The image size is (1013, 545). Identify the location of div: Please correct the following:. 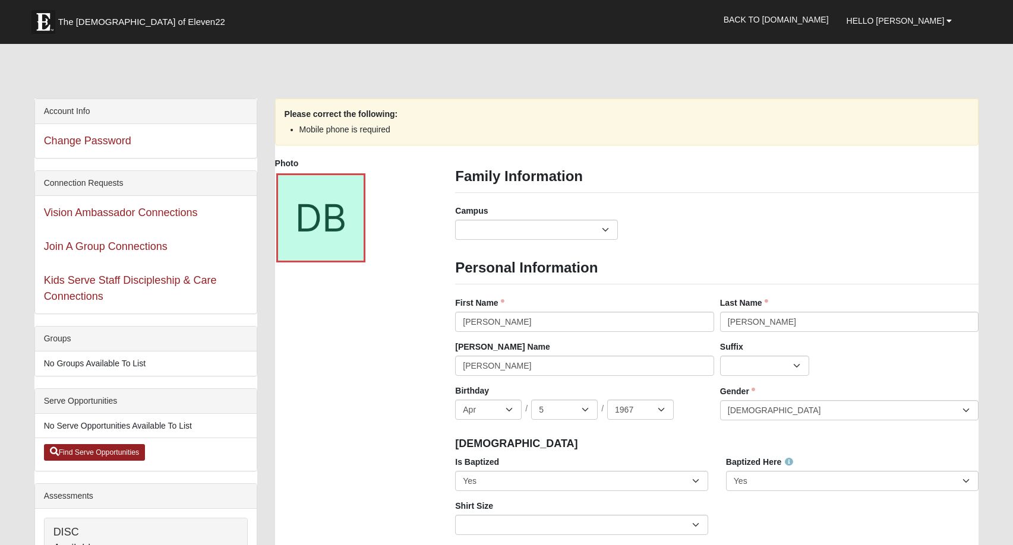
(627, 122).